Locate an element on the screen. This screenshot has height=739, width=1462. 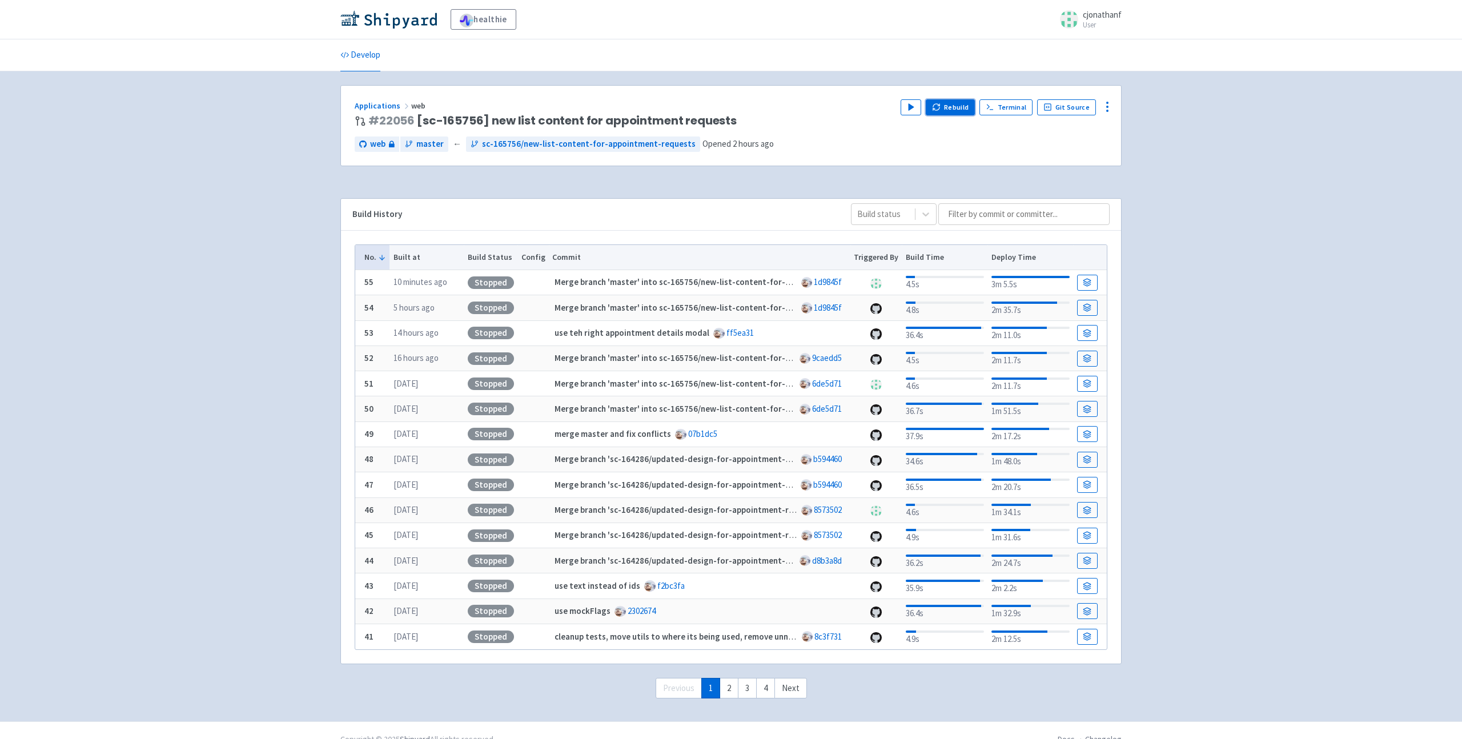
a: 8573502 is located at coordinates (828, 535).